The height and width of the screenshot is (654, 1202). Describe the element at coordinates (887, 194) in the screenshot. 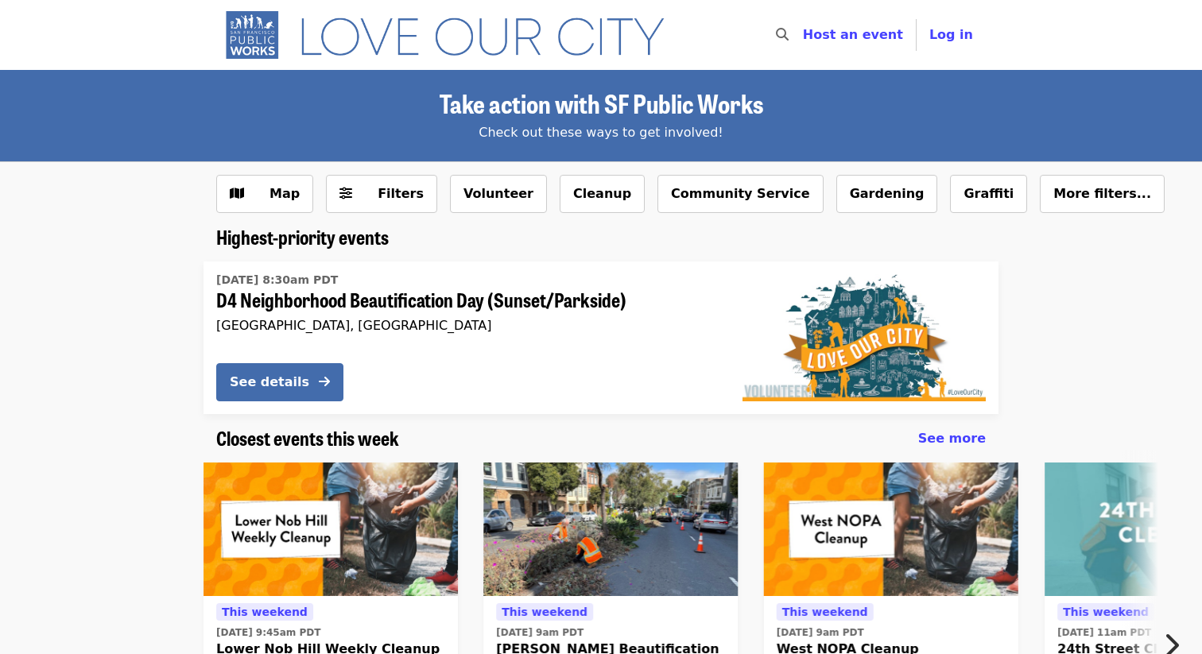

I see `button: Gardening` at that location.